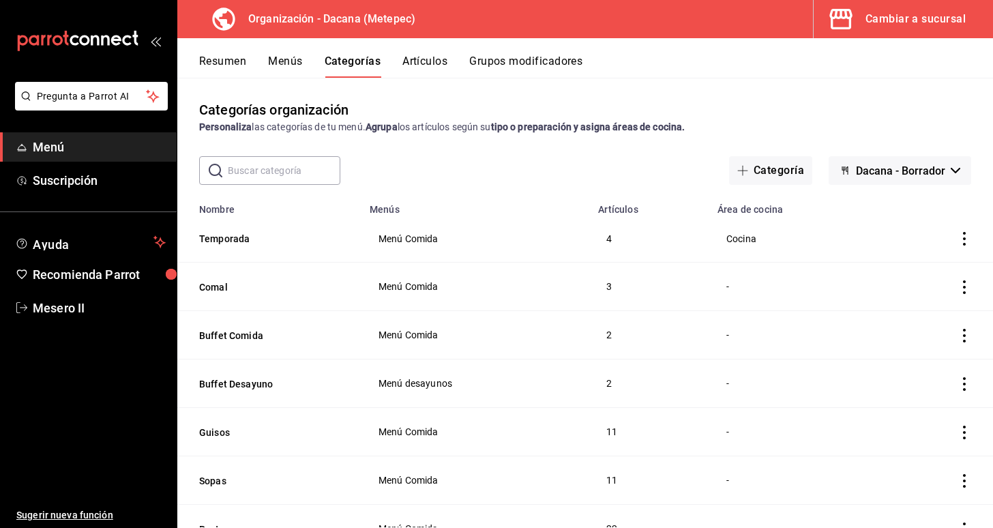 The height and width of the screenshot is (528, 993). What do you see at coordinates (267, 239) in the screenshot?
I see `button: Temporada` at bounding box center [267, 239].